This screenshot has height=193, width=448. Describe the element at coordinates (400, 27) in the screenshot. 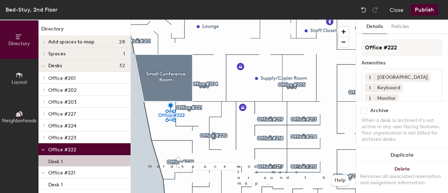

I see `button: Policies` at that location.